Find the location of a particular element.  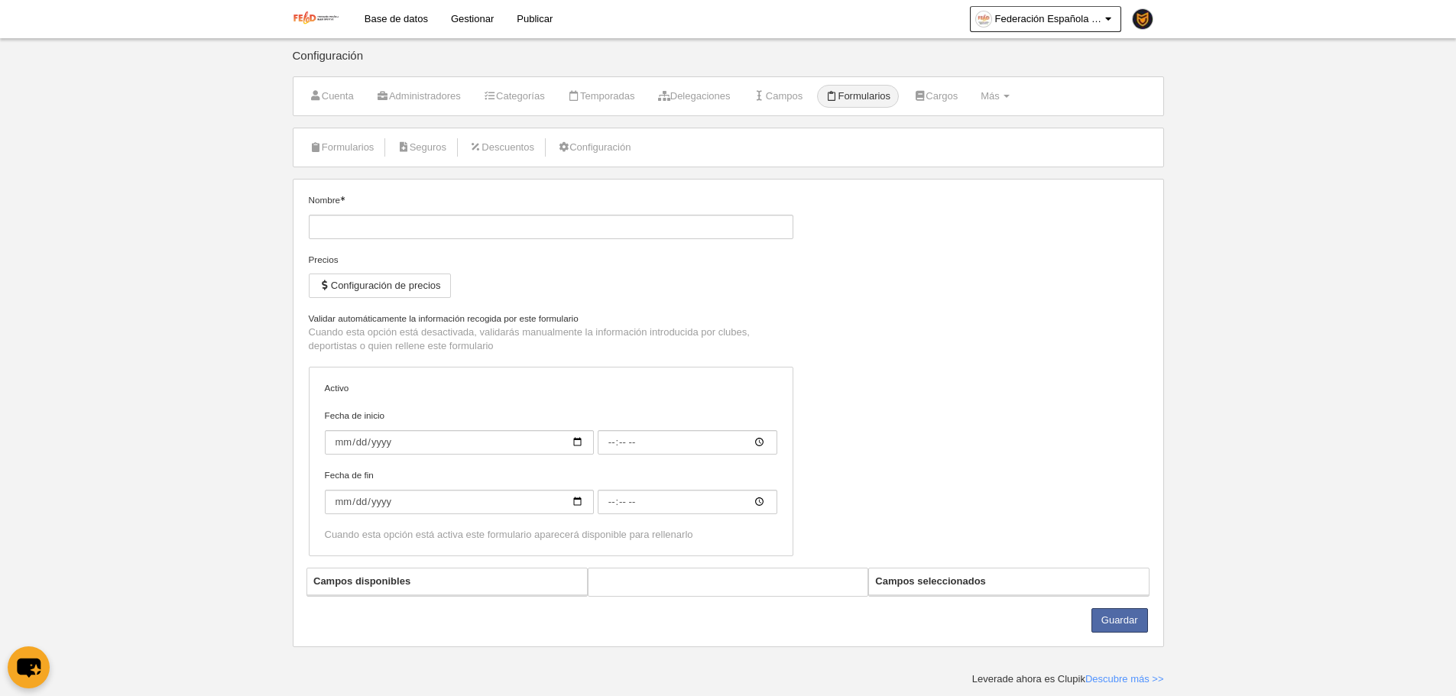

label: Fecha de fin is located at coordinates (551, 491).